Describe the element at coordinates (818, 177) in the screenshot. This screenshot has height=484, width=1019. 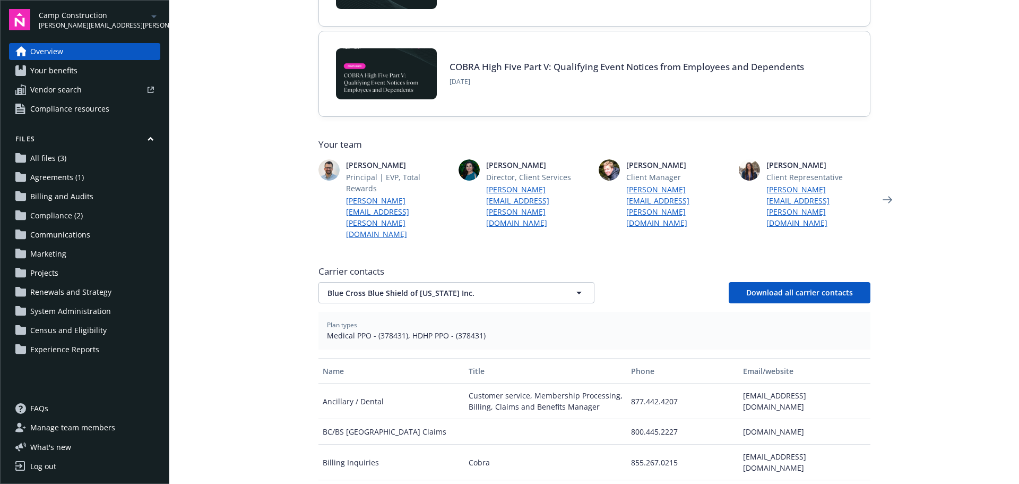
I see `span: Client Representative` at that location.